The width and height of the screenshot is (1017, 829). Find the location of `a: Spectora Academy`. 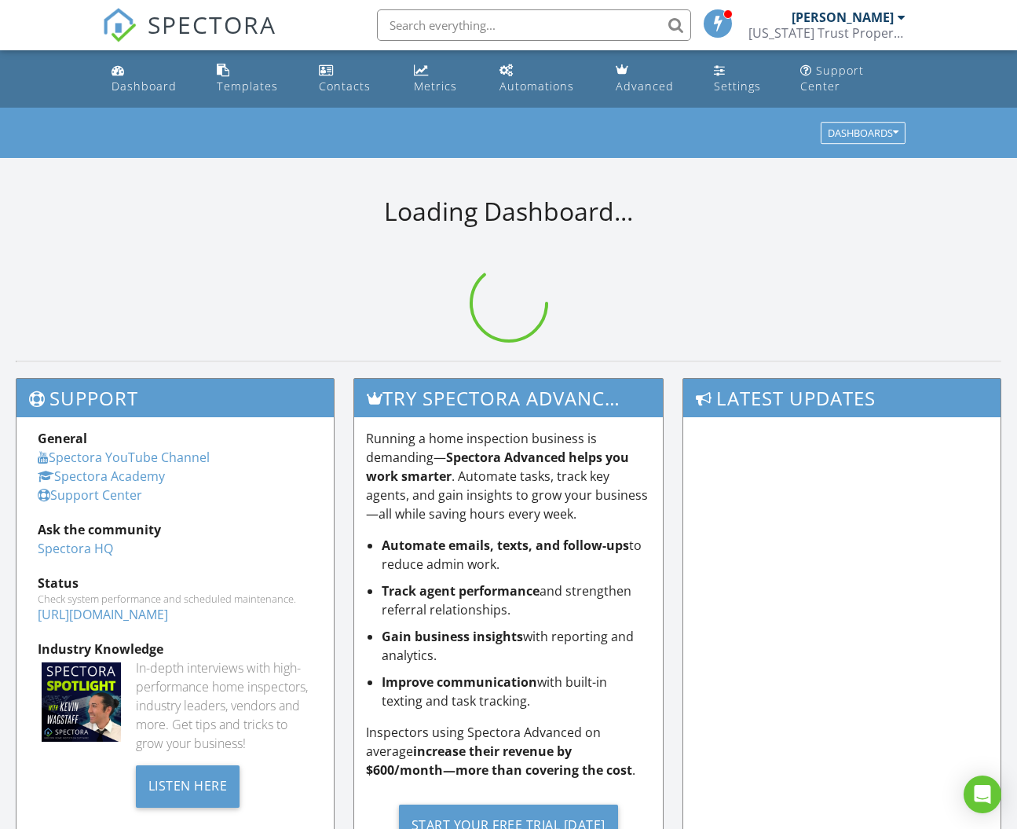

a: Spectora Academy is located at coordinates (101, 476).